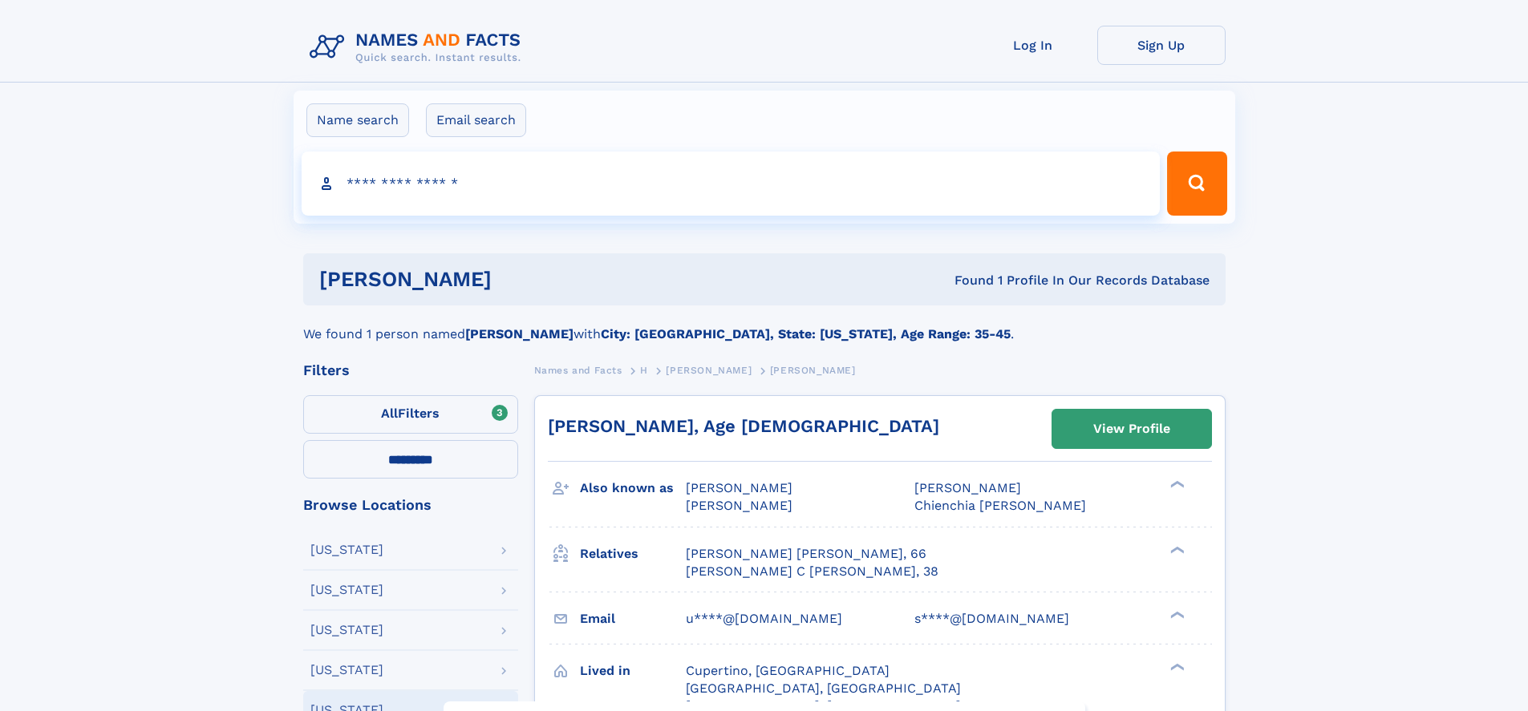 The image size is (1528, 711). I want to click on a: H, so click(644, 370).